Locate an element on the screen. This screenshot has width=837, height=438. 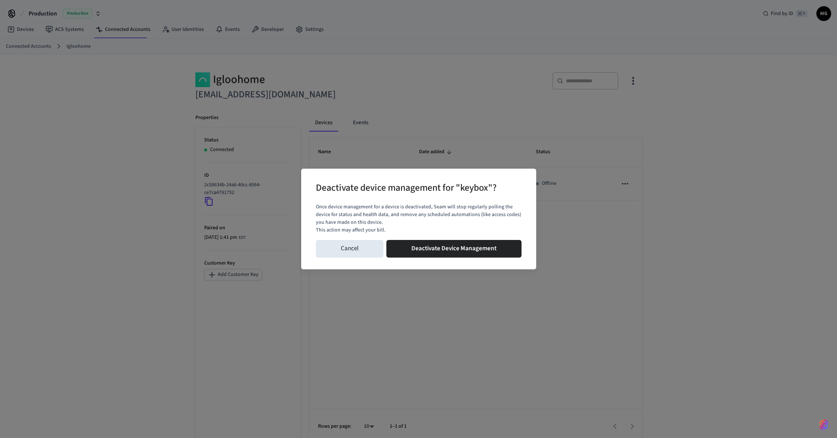
p: This action may affect your bill. is located at coordinates (419, 230).